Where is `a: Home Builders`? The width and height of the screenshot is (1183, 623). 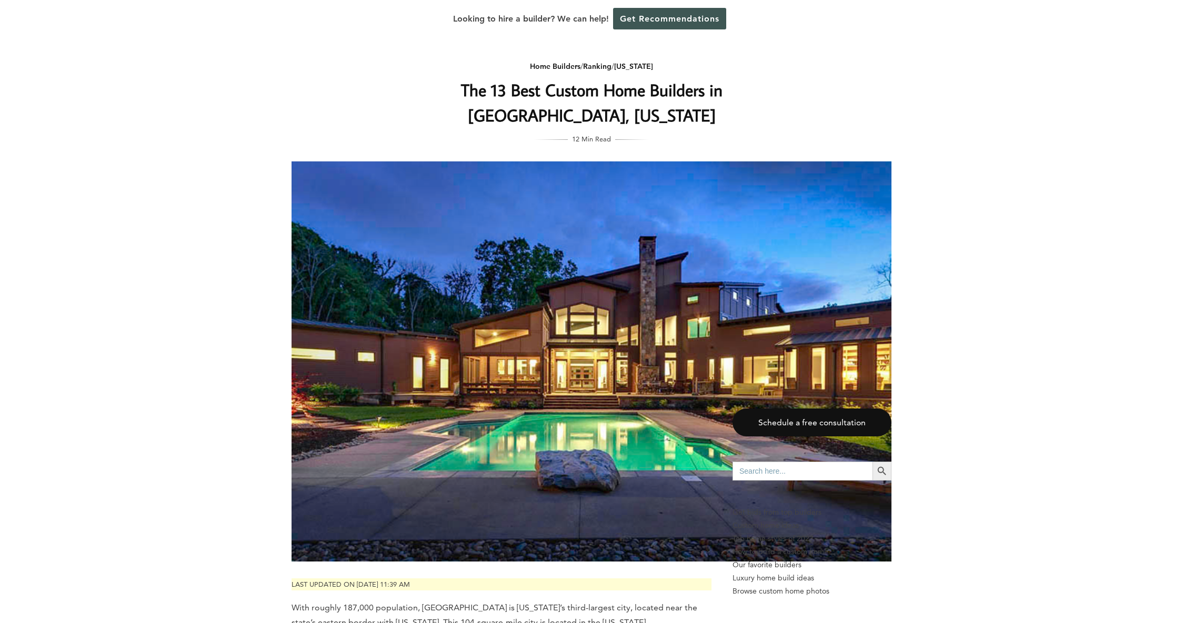 a: Home Builders is located at coordinates (555, 66).